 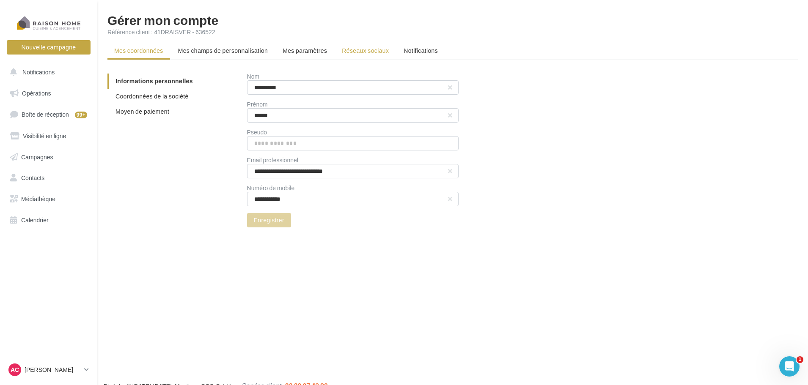 I want to click on span: Calendrier, so click(x=35, y=220).